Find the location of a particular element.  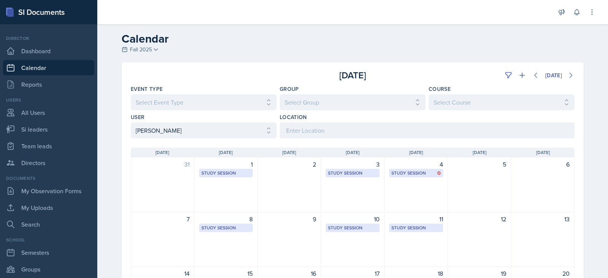

div: 12 is located at coordinates (479, 219).